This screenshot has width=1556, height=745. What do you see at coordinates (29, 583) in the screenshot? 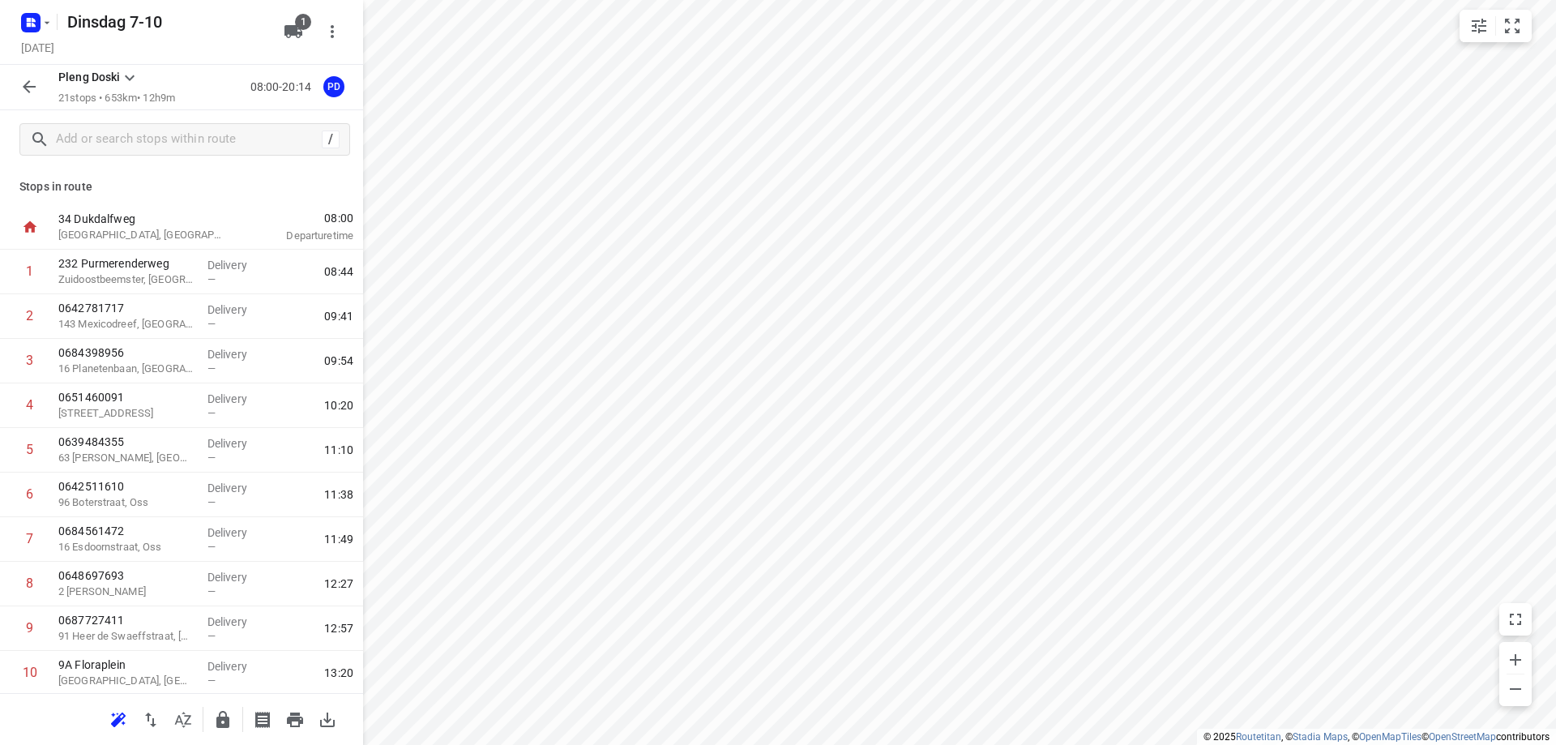
I see `div: 8` at bounding box center [29, 583].